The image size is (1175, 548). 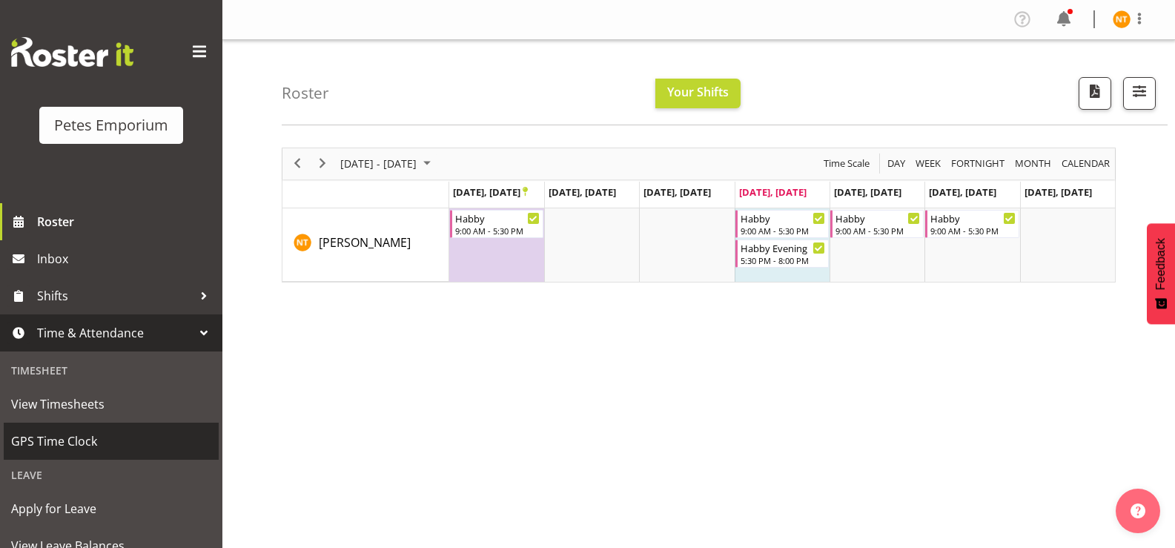 What do you see at coordinates (896, 163) in the screenshot?
I see `button: Timeline Day` at bounding box center [896, 163].